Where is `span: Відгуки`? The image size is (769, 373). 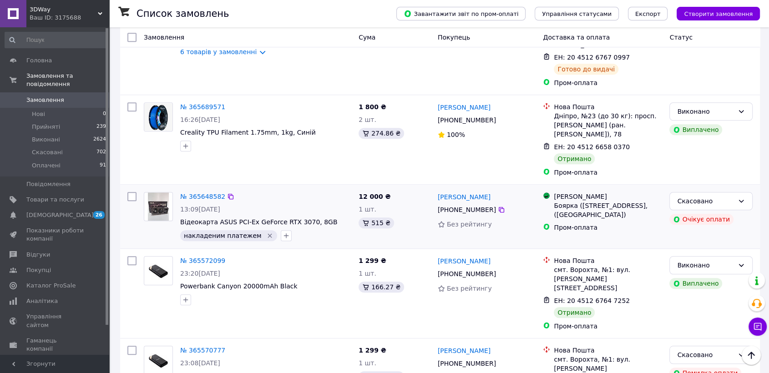
span: Відгуки is located at coordinates (38, 255).